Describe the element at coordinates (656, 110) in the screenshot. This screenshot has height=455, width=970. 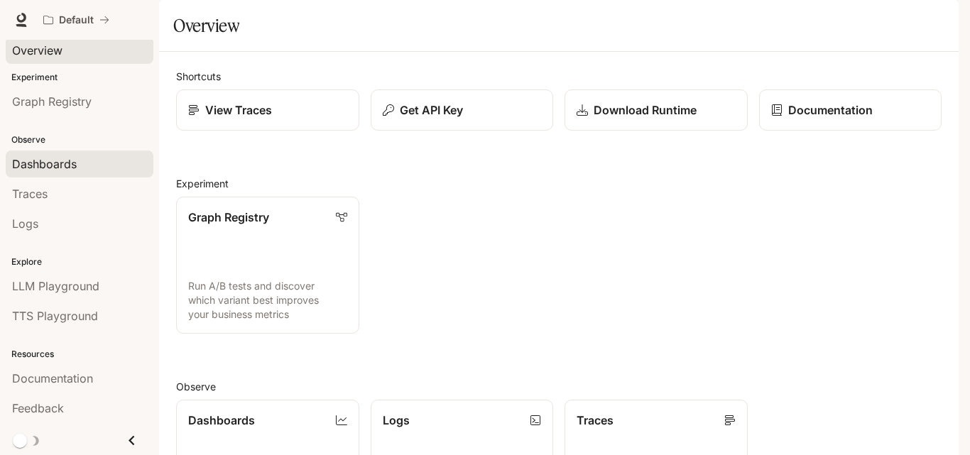
I see `a: Download Runtime` at that location.